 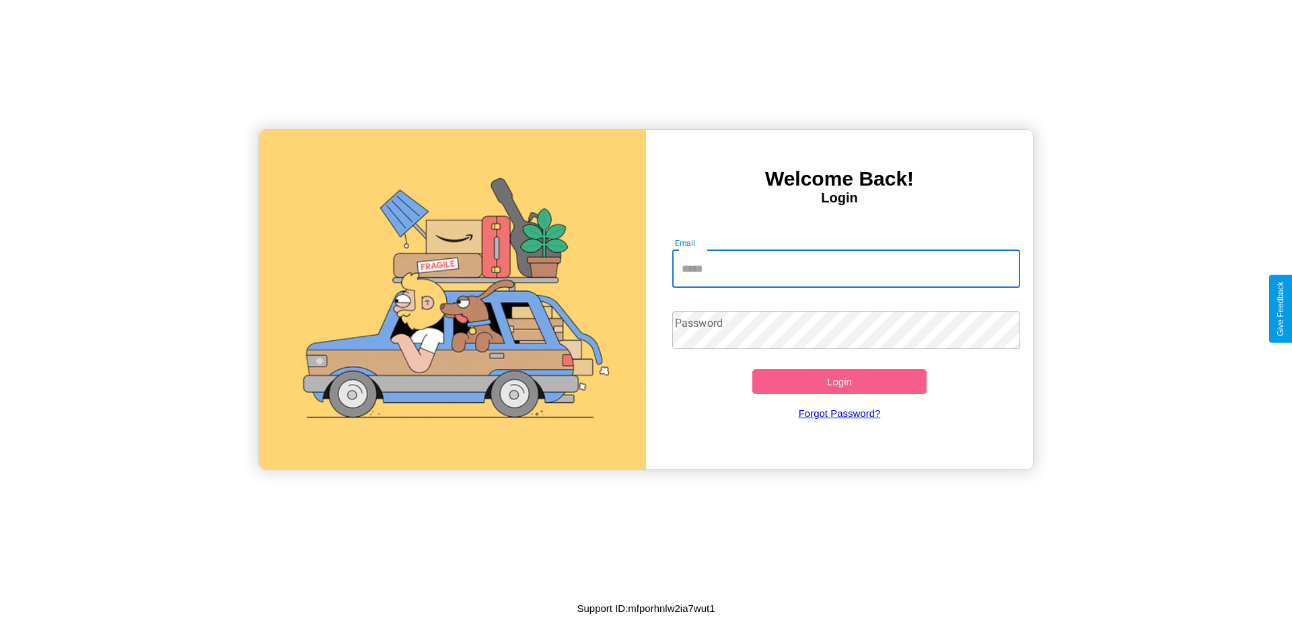 I want to click on a: Forgot Password?, so click(x=840, y=413).